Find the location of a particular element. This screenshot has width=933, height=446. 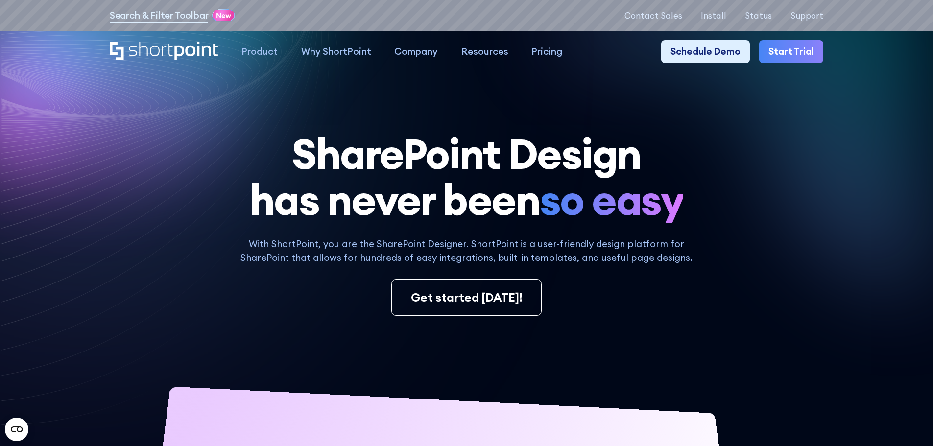

a: Status is located at coordinates (758, 15).